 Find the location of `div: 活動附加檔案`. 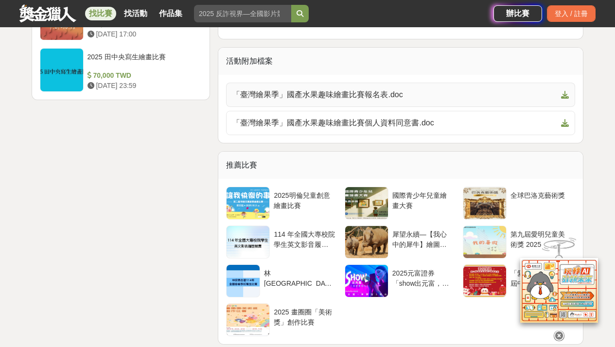

div: 活動附加檔案 is located at coordinates (401, 61).